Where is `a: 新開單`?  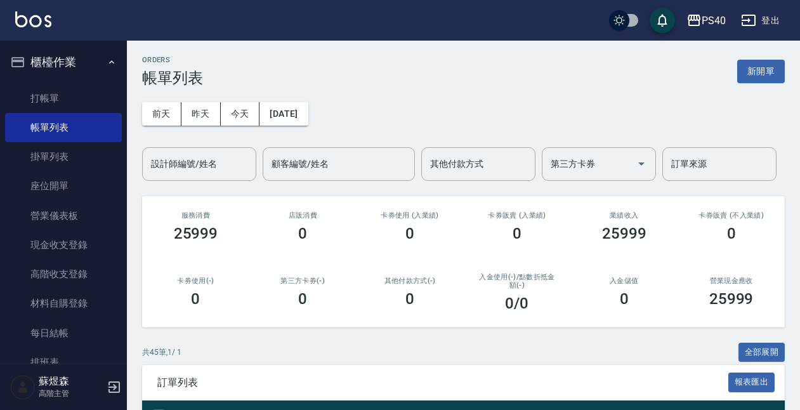 a: 新開單 is located at coordinates (761, 70).